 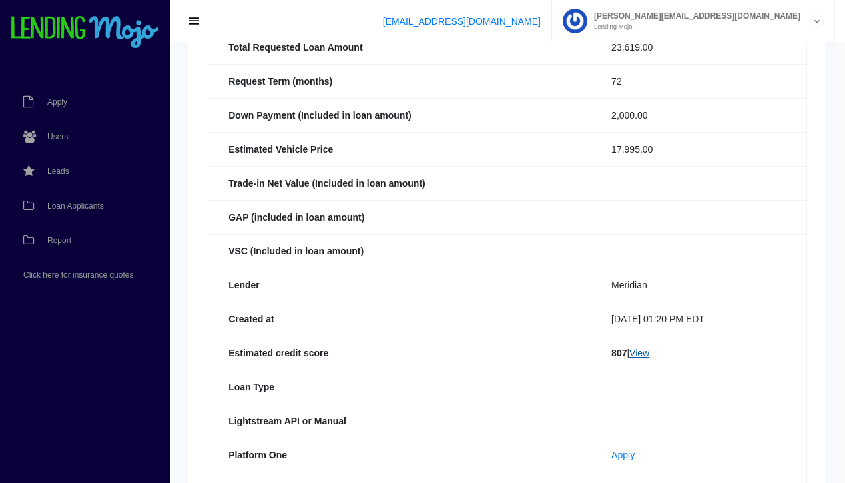 I want to click on td: 2,000.00, so click(x=699, y=115).